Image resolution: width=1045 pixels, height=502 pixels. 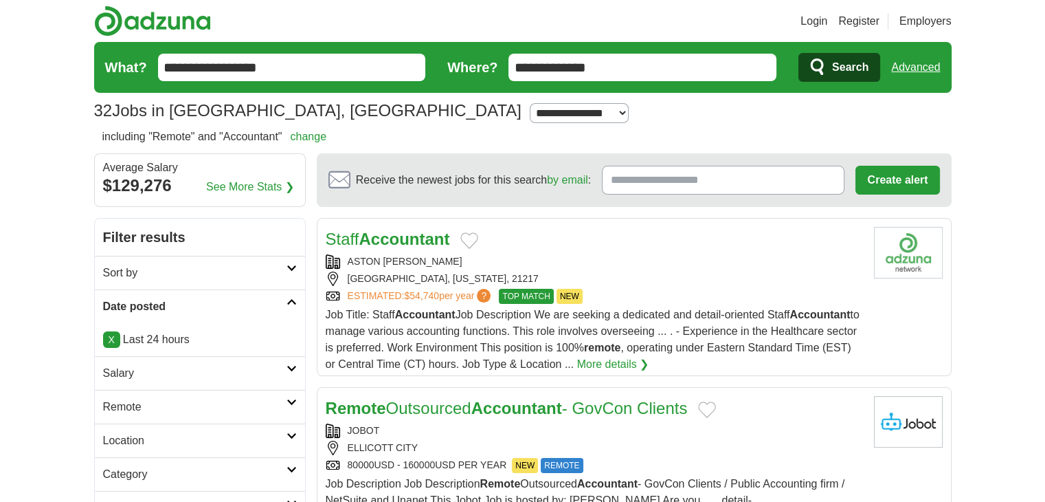 I want to click on span: 32, so click(x=103, y=111).